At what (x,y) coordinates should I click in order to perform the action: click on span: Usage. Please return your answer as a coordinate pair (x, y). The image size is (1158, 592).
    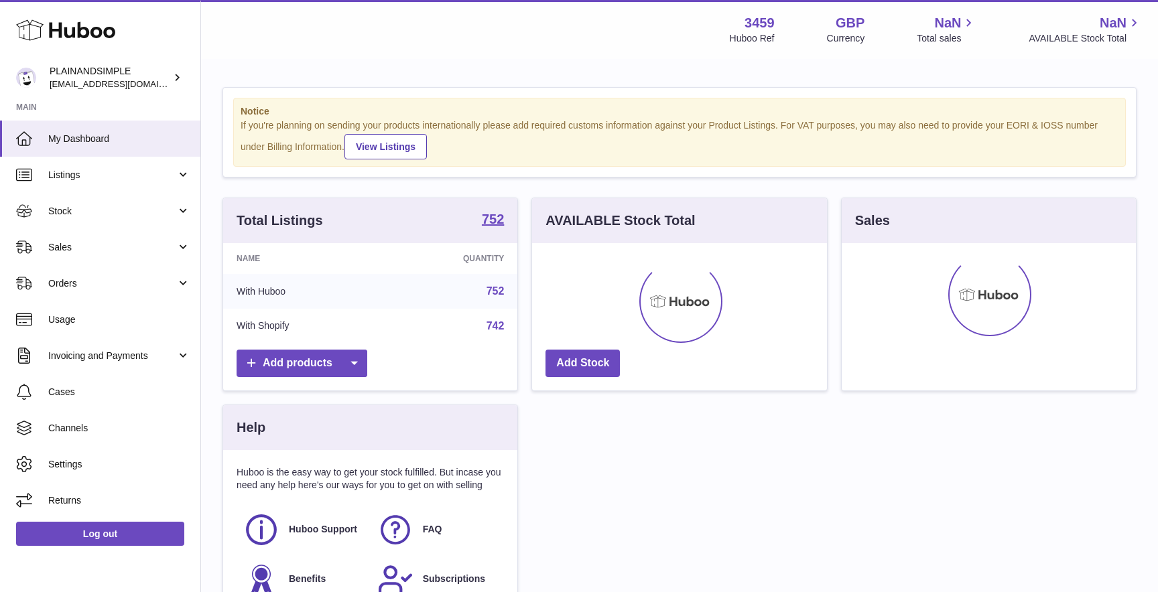
    Looking at the image, I should click on (119, 320).